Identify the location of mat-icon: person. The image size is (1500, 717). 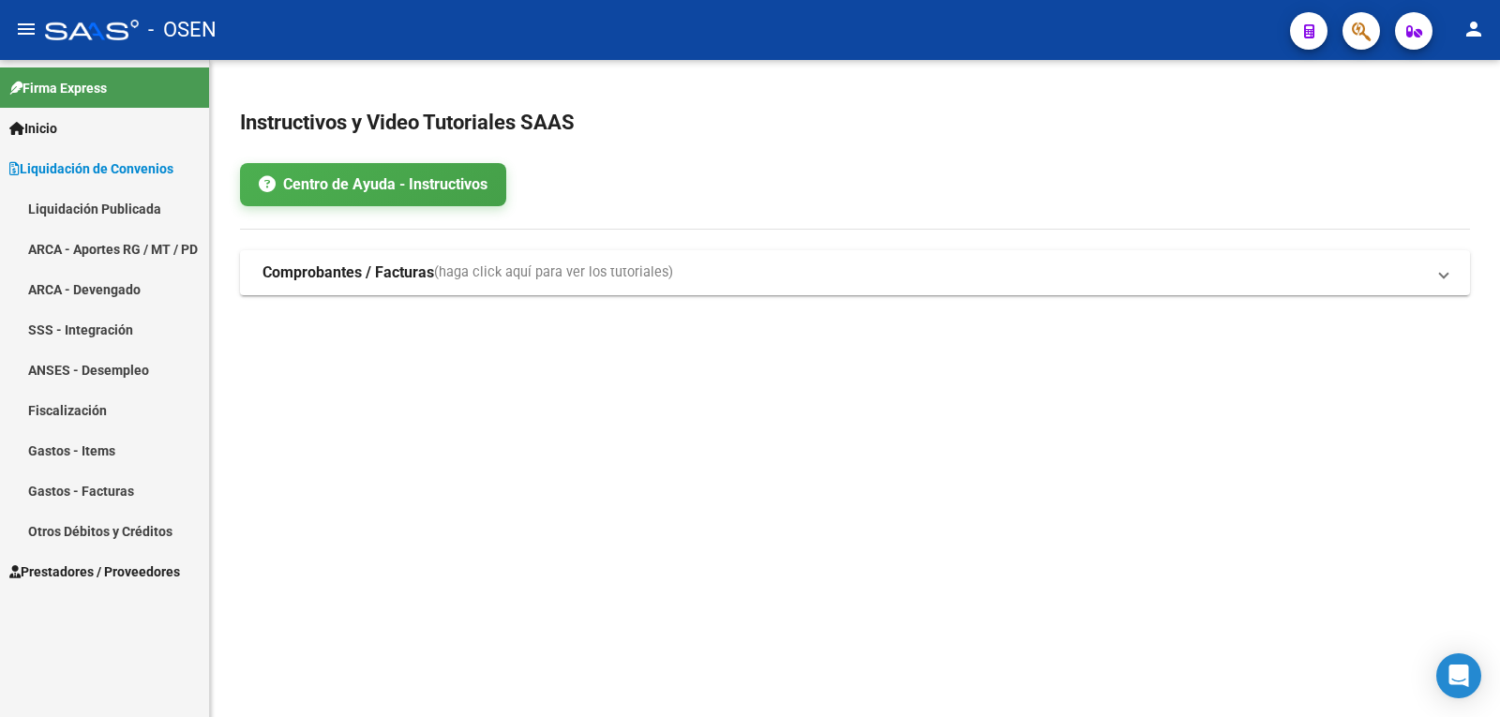
(1474, 29).